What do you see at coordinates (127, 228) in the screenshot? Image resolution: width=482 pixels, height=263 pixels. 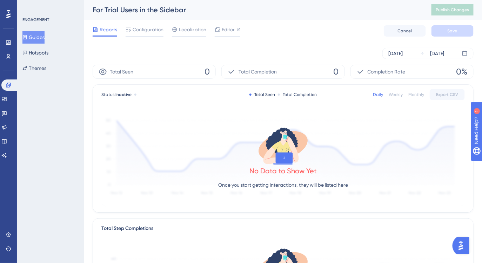 I see `div: Total Step Completions` at bounding box center [127, 228].